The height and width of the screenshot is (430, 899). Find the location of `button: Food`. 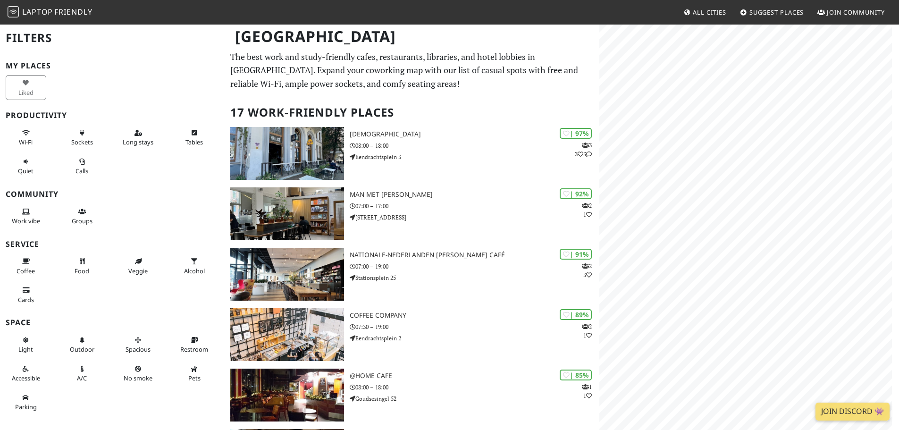

button: Food is located at coordinates (82, 266).